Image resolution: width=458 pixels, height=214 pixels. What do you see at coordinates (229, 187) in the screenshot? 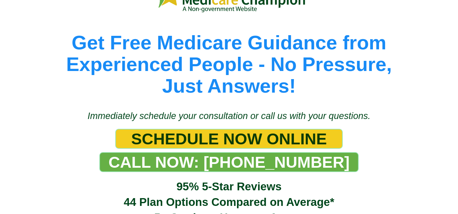
I see `span: 95% 5-Star Reviews` at bounding box center [229, 187].